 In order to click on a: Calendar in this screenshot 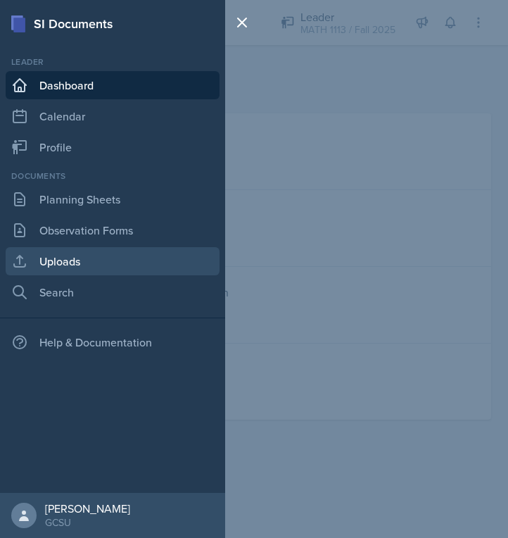, I will do `click(113, 116)`.